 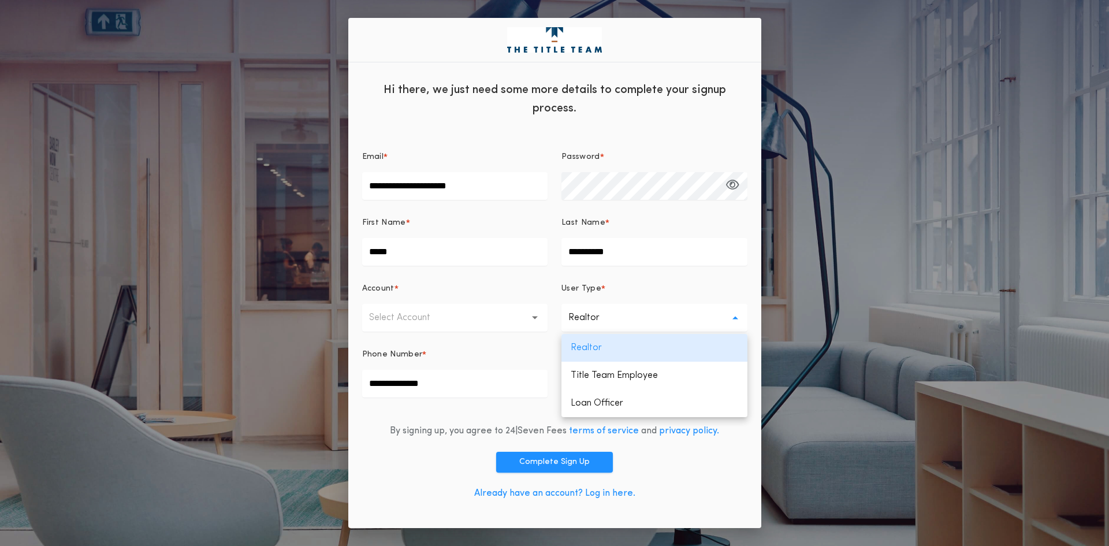 I want to click on input: Email*, so click(x=455, y=186).